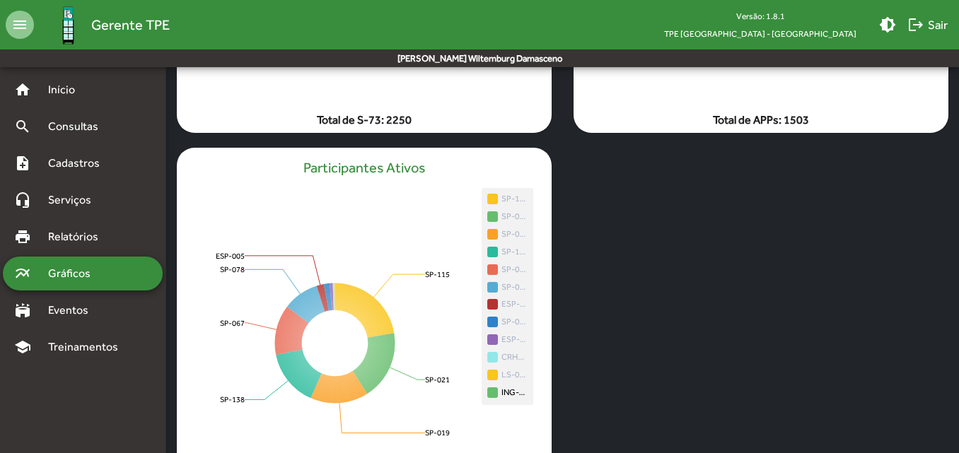 The height and width of the screenshot is (453, 959). Describe the element at coordinates (23, 163) in the screenshot. I see `mat-icon: note_add` at that location.